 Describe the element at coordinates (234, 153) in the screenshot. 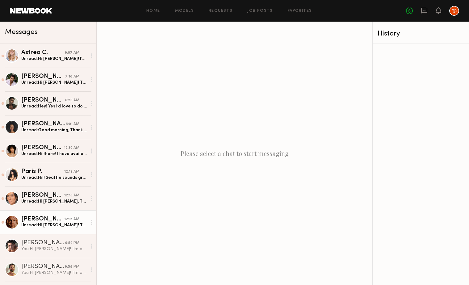

I see `div: Please select a chat to start messaging` at that location.